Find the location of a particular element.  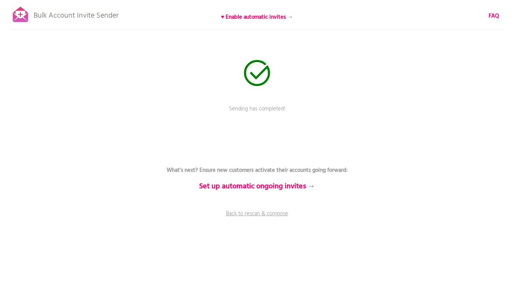

b: FAQ is located at coordinates (494, 16).